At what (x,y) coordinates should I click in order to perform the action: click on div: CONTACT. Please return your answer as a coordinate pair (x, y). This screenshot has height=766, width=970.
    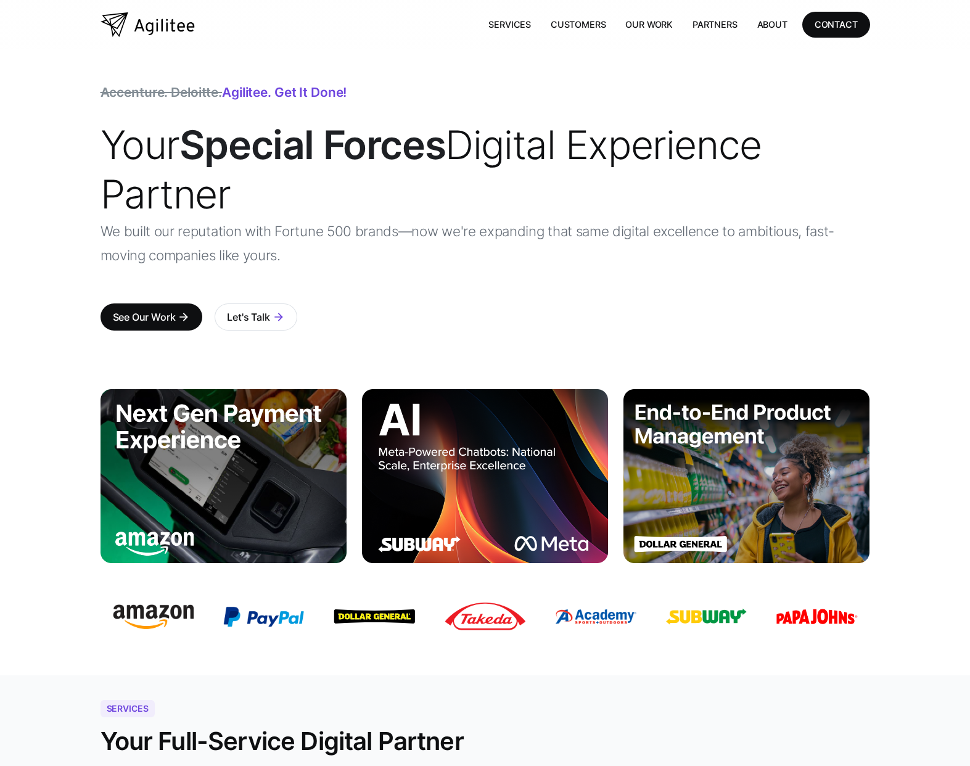
    Looking at the image, I should click on (836, 24).